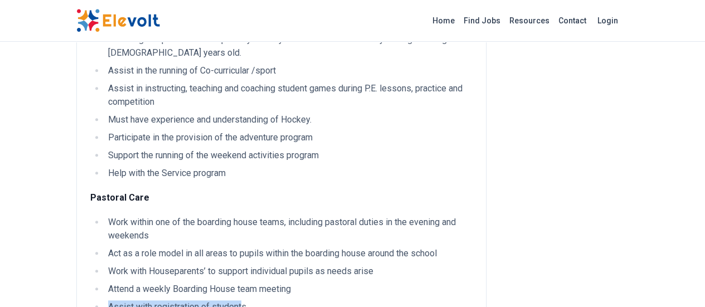 This screenshot has width=705, height=307. What do you see at coordinates (289, 271) in the screenshot?
I see `li: Work with Houseparents’ to support individual pupils as needs arise` at bounding box center [289, 271].